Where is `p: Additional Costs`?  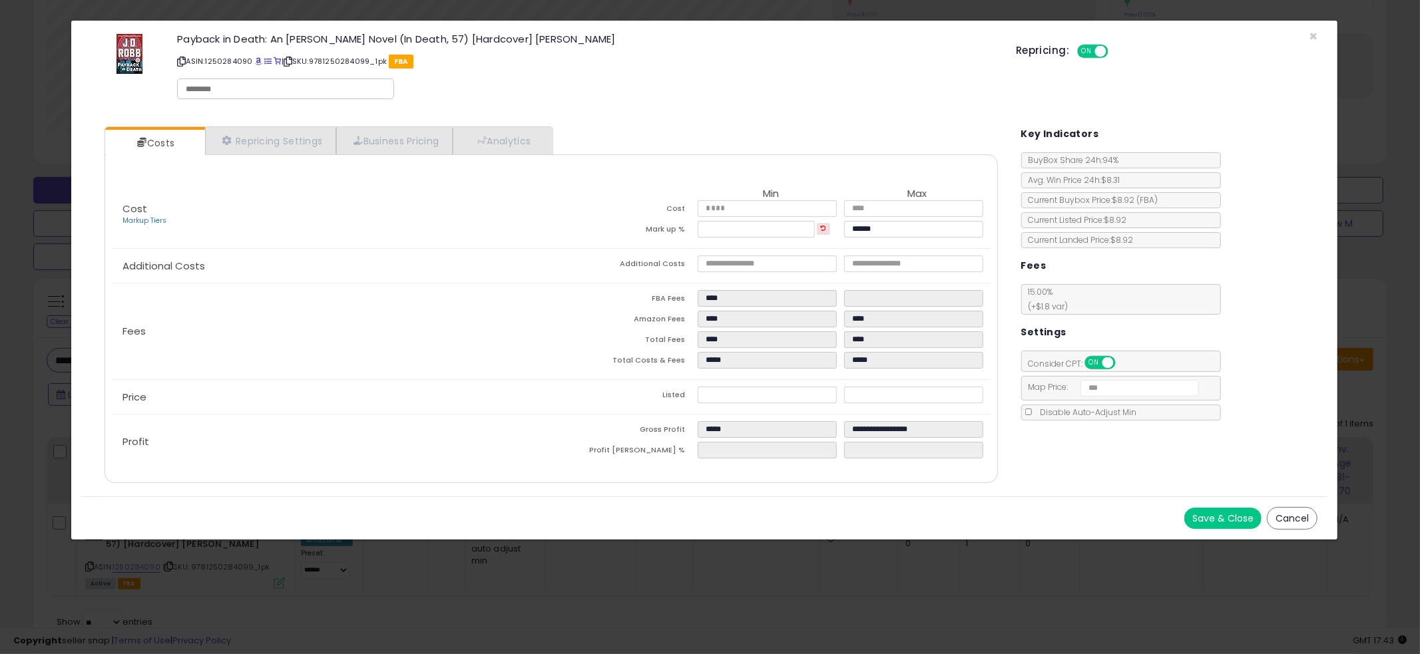
p: Additional Costs is located at coordinates (331, 266).